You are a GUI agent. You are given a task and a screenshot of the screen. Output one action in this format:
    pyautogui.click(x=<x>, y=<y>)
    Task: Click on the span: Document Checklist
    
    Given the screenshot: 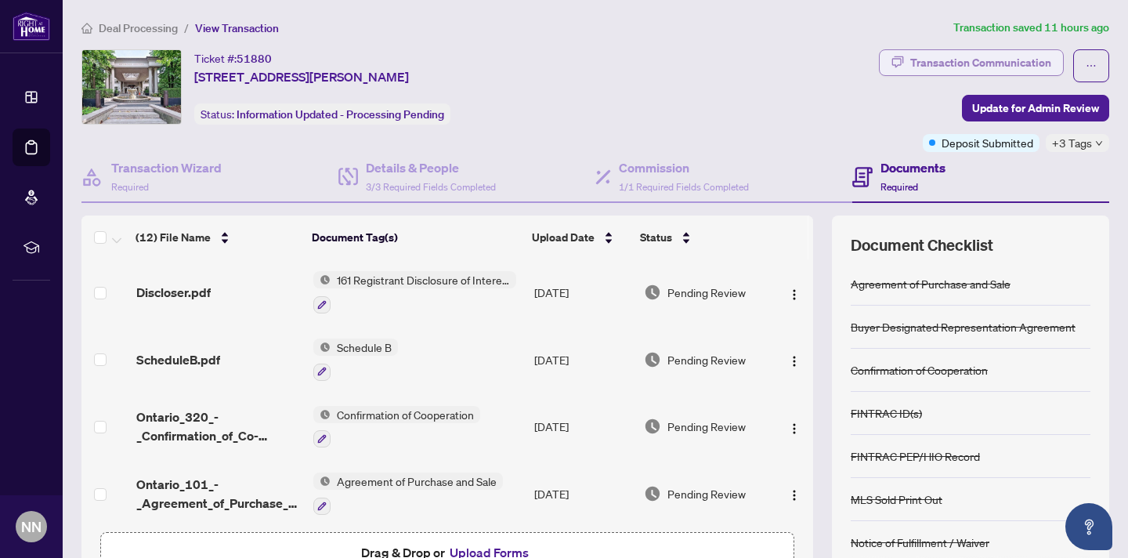 What is the action you would take?
    pyautogui.click(x=922, y=245)
    